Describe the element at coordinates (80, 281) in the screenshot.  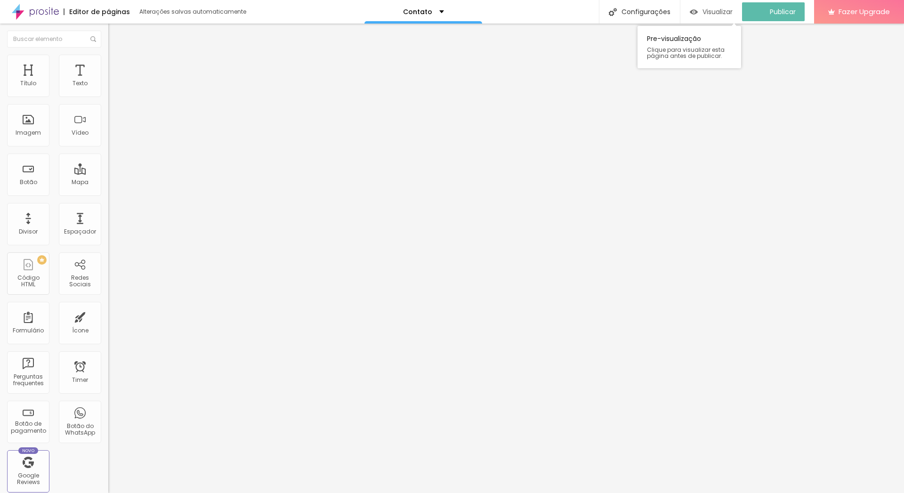
I see `div: Redes Sociais` at that location.